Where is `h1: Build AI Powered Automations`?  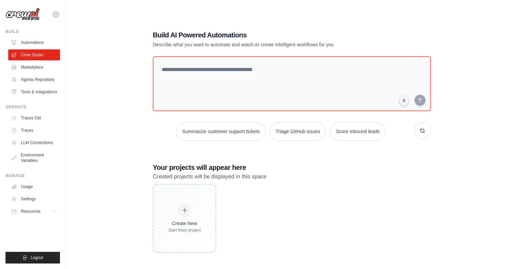 h1: Build AI Powered Automations is located at coordinates (268, 35).